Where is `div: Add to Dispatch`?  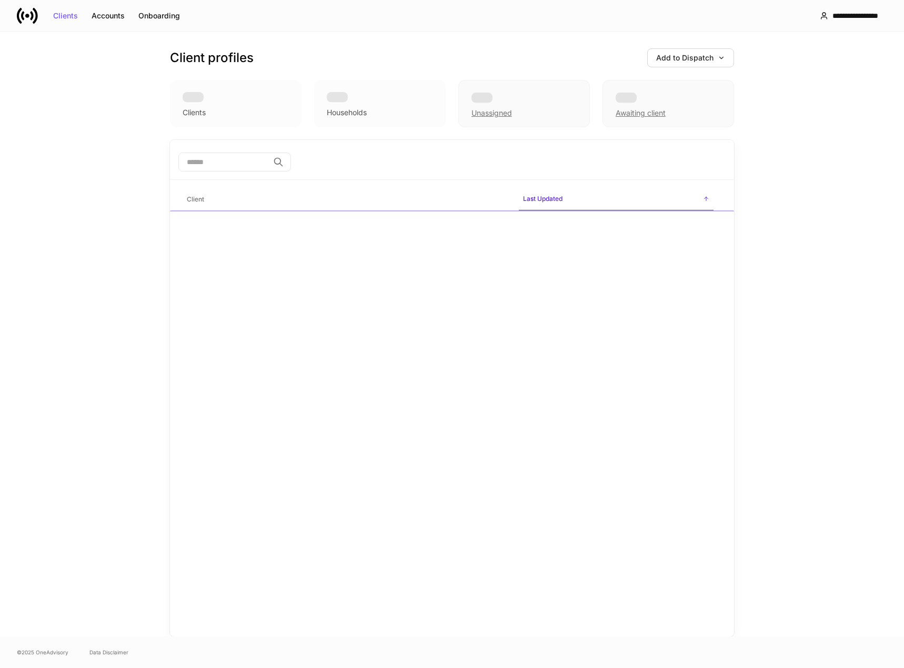
div: Add to Dispatch is located at coordinates (691, 58).